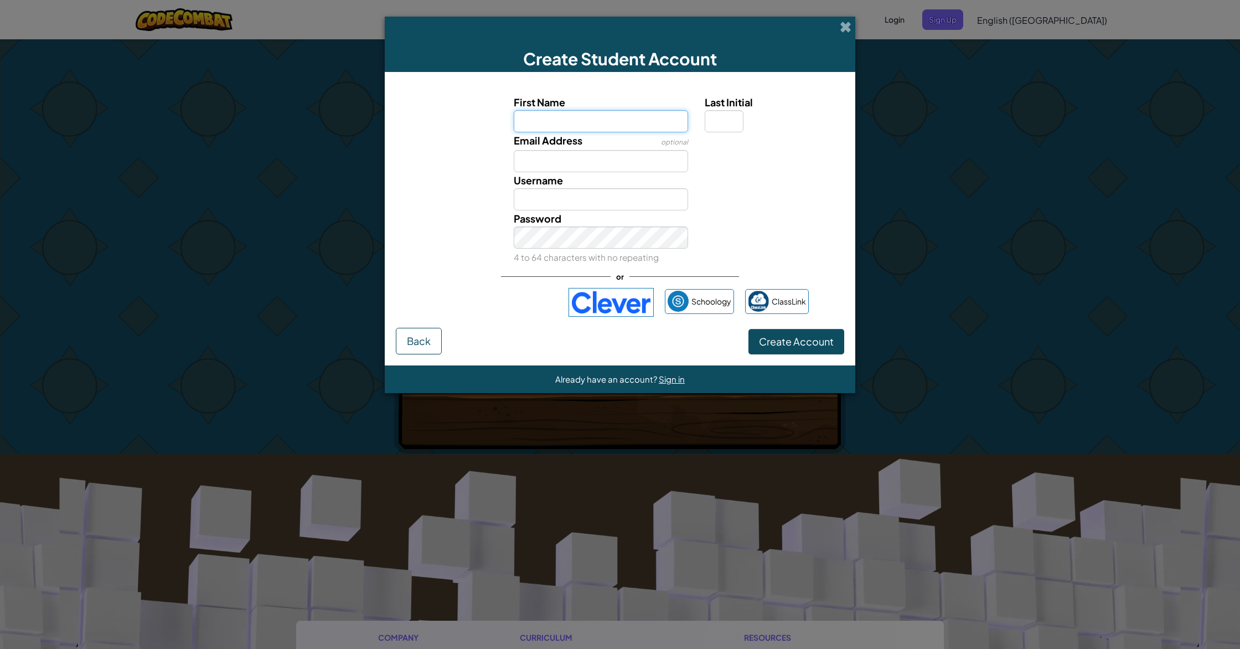 The height and width of the screenshot is (649, 1240). What do you see at coordinates (538, 218) in the screenshot?
I see `span: Password` at bounding box center [538, 218].